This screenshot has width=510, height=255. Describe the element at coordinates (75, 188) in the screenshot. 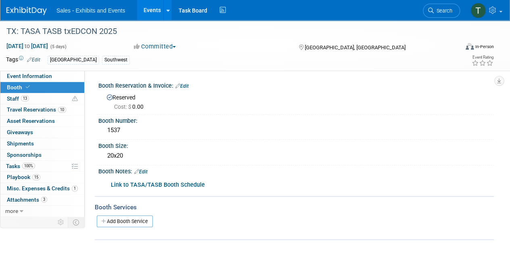

I see `span: 1` at that location.